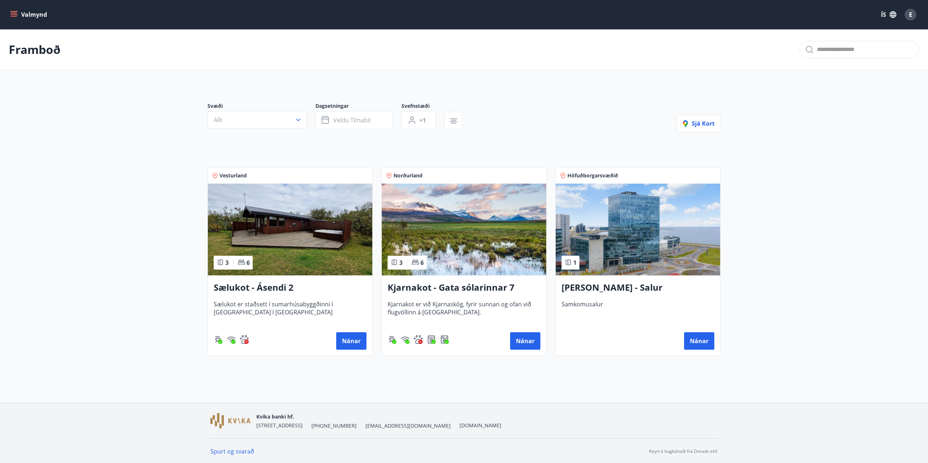  I want to click on p: Framboð, so click(35, 50).